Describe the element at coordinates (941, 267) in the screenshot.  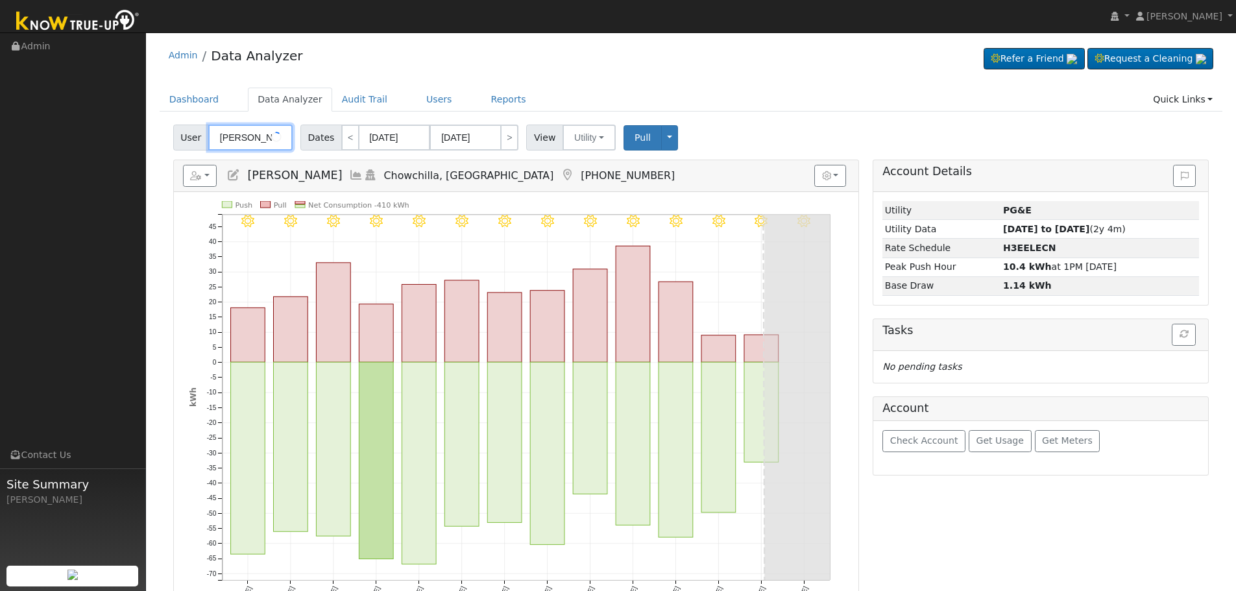
I see `td: Peak Push Hour` at that location.